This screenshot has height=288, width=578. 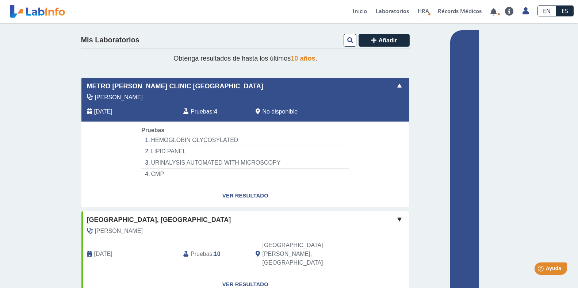 I want to click on b: 4, so click(x=216, y=111).